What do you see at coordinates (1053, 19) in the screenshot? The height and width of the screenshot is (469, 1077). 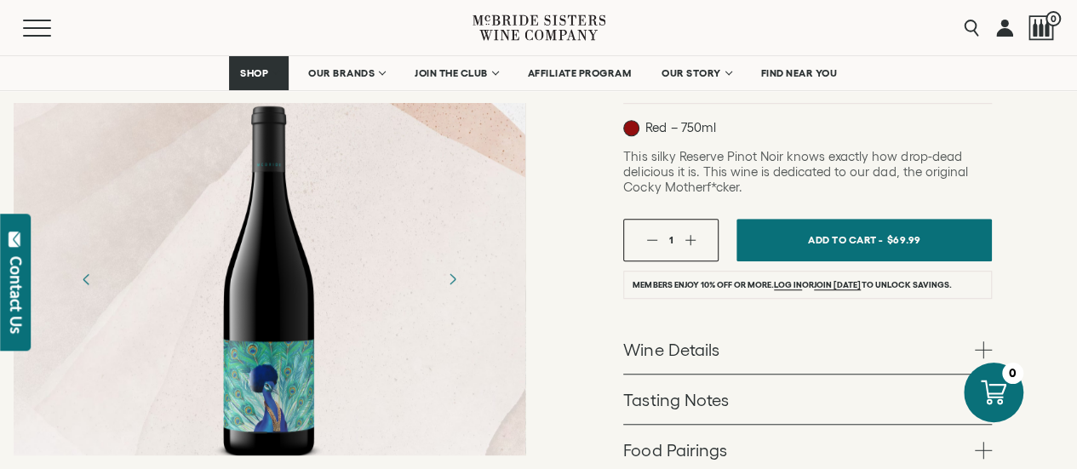 I see `span: 0` at bounding box center [1053, 19].